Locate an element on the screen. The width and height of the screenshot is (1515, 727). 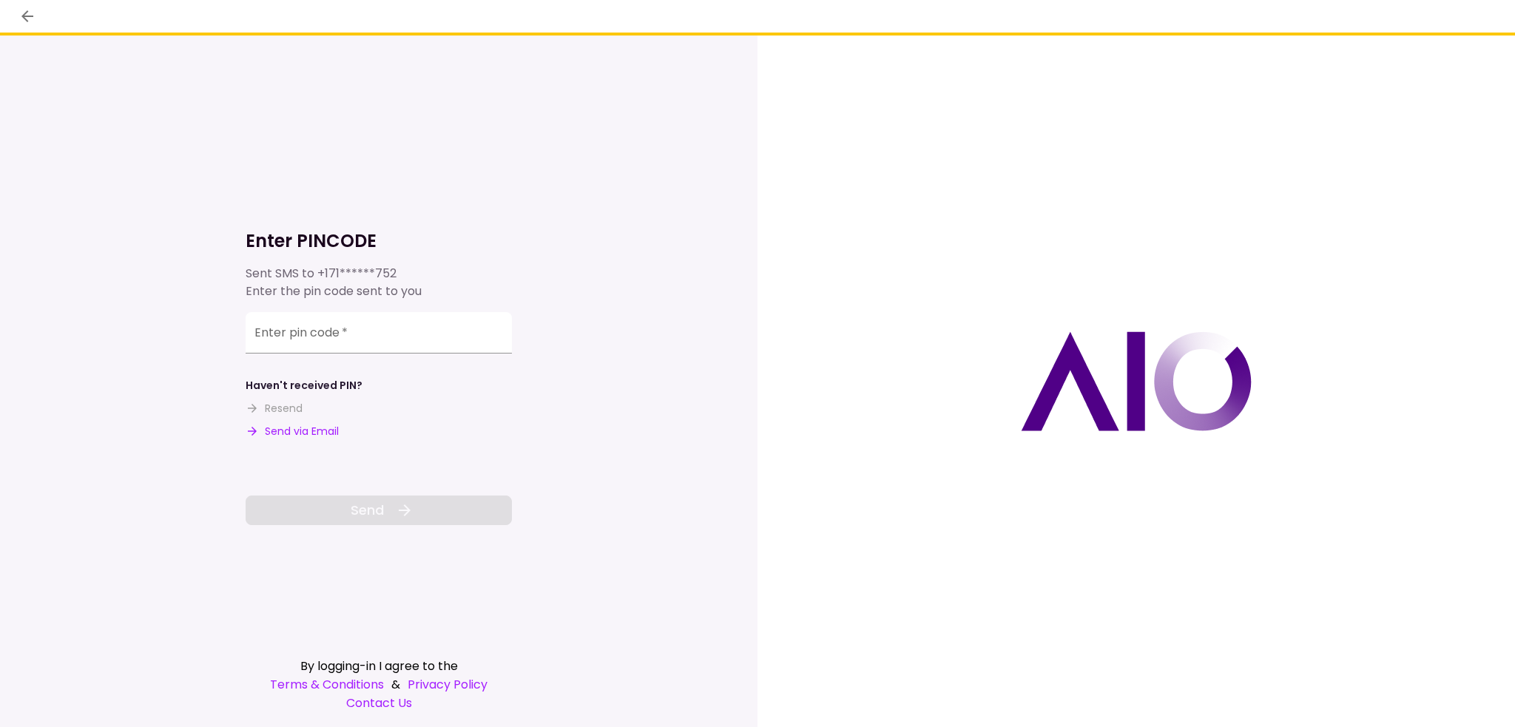
div: Haven't received PIN? is located at coordinates (304, 385).